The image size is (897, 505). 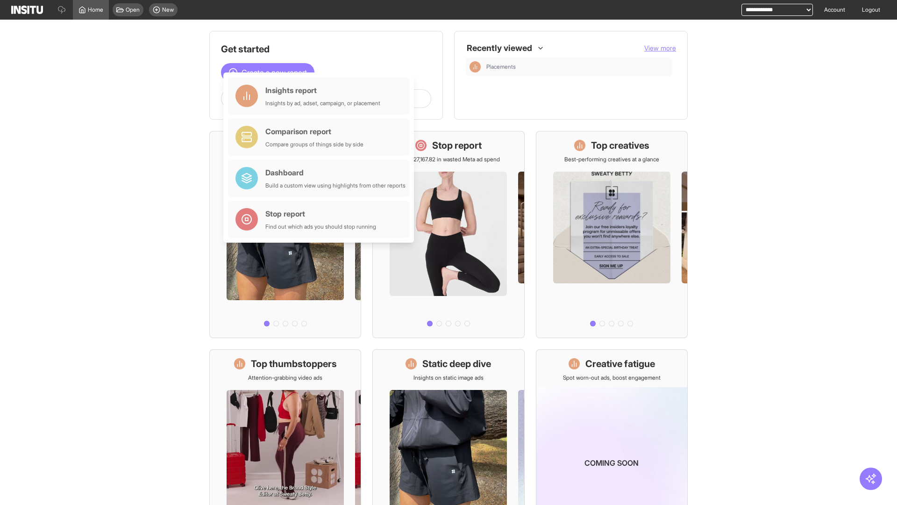 What do you see at coordinates (448, 234) in the screenshot?
I see `a: Stop reportSave £27,167.82 in wasted Meta ad spend` at bounding box center [448, 234].